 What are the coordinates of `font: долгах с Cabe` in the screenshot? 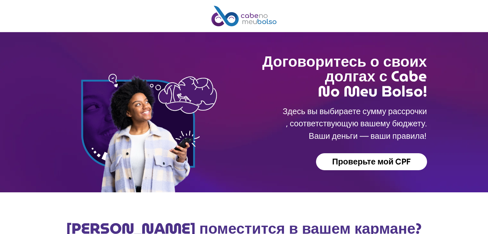 It's located at (376, 76).